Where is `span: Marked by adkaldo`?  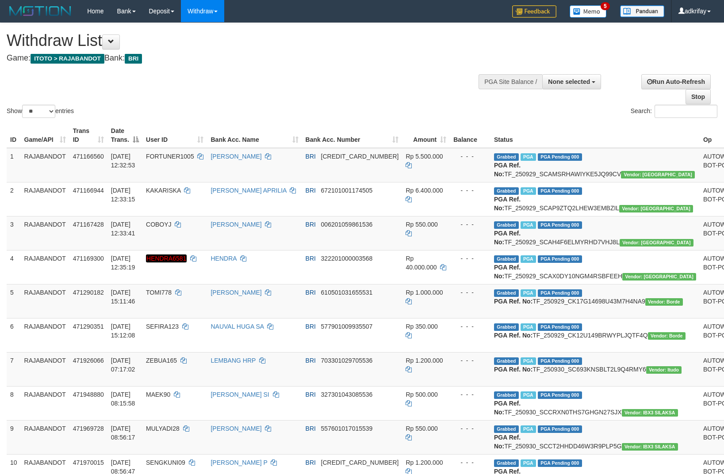 span: Marked by adkaldo is located at coordinates (528, 293).